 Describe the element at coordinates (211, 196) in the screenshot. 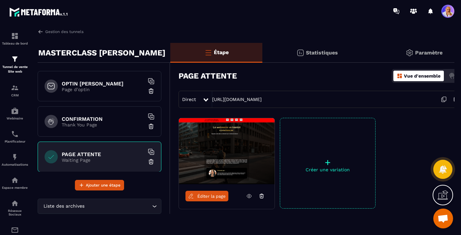

I see `span: Éditer la page` at that location.